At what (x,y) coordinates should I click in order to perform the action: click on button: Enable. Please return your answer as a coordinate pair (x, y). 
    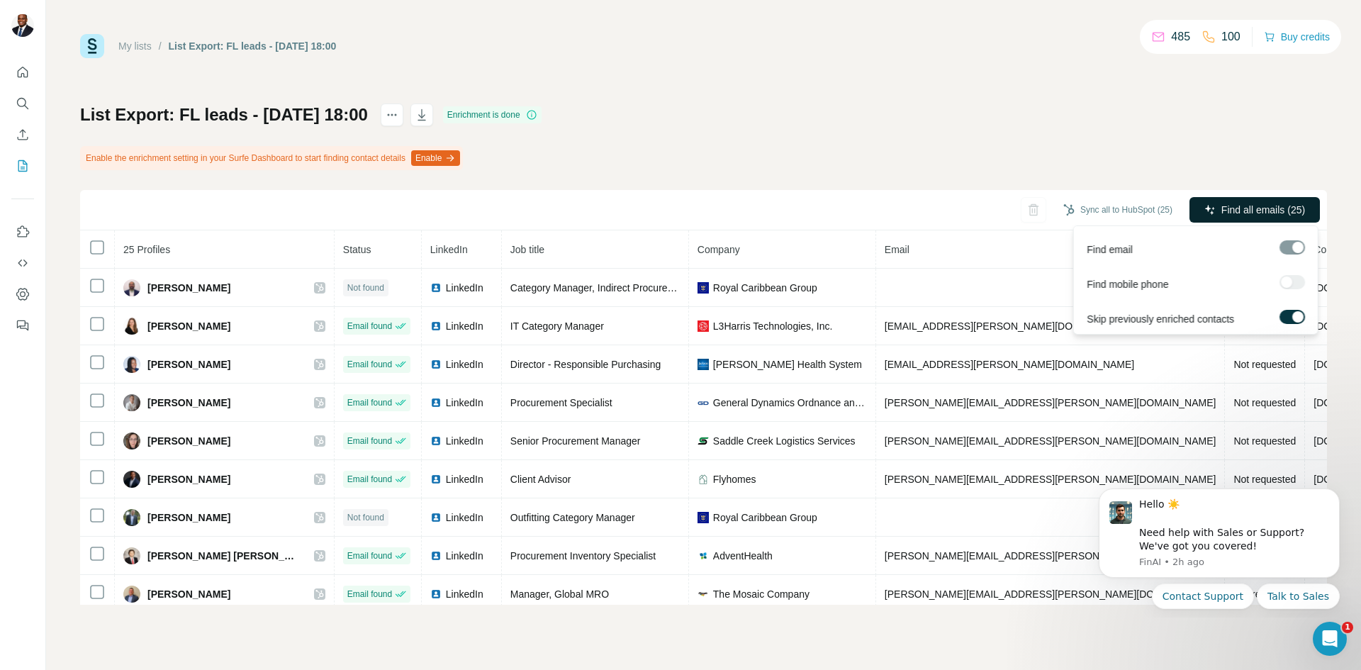
    Looking at the image, I should click on (435, 158).